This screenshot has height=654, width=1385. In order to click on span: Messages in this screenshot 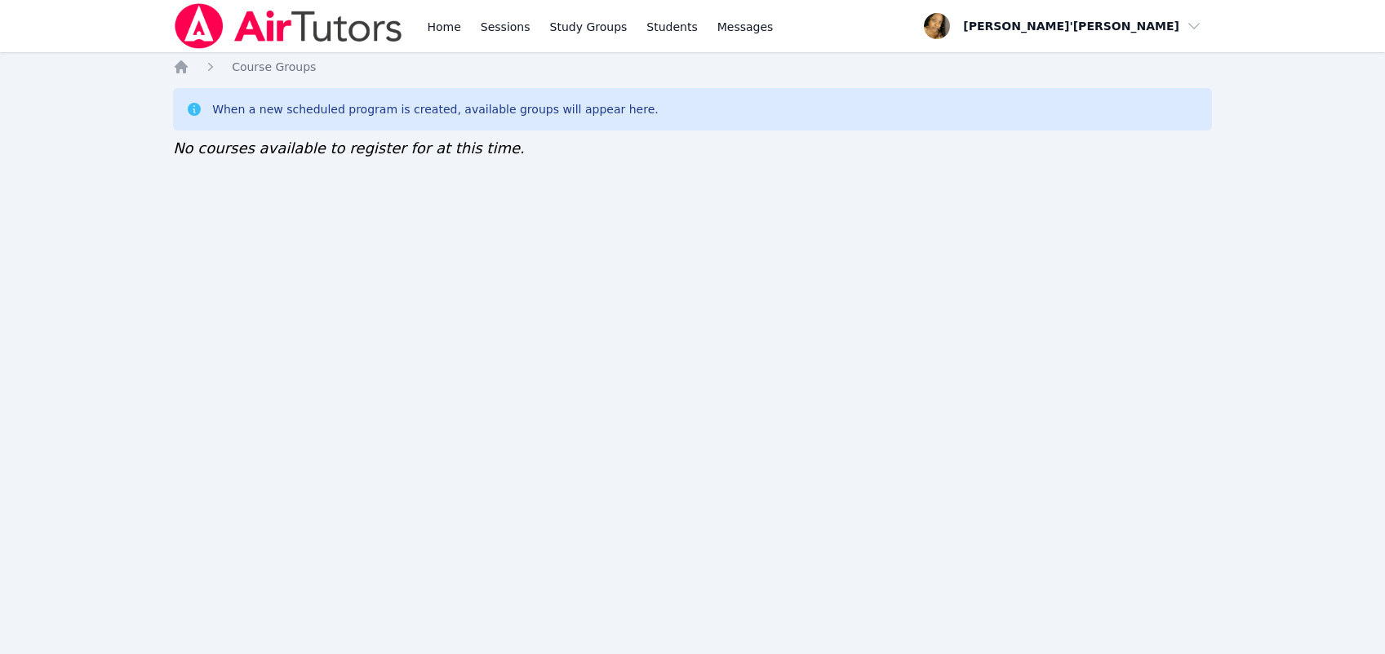, I will do `click(745, 27)`.